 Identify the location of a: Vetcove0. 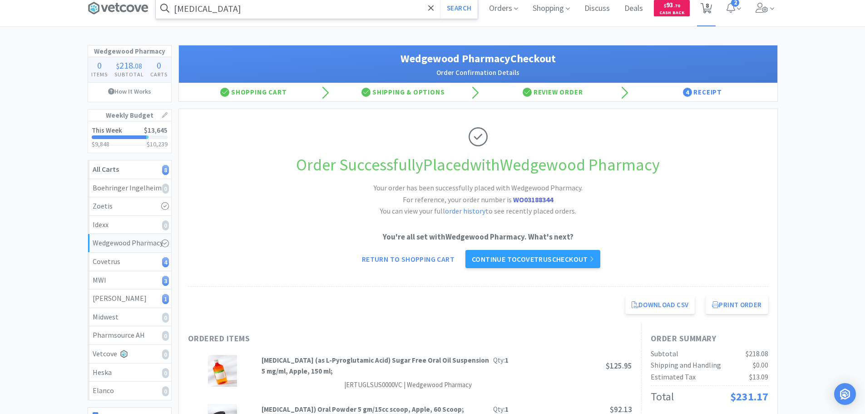
(129, 354).